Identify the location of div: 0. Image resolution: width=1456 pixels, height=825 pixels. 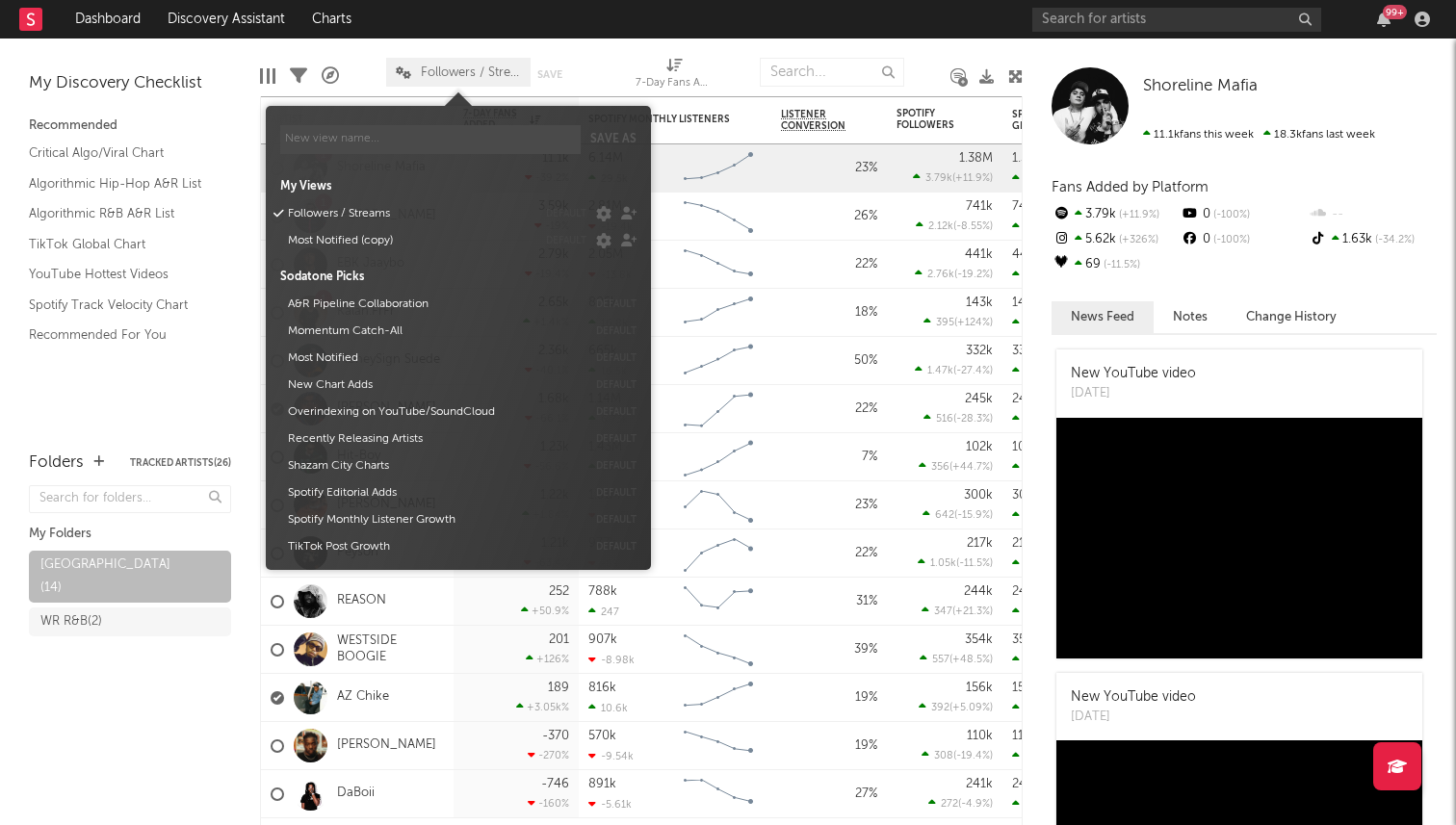
(1244, 214).